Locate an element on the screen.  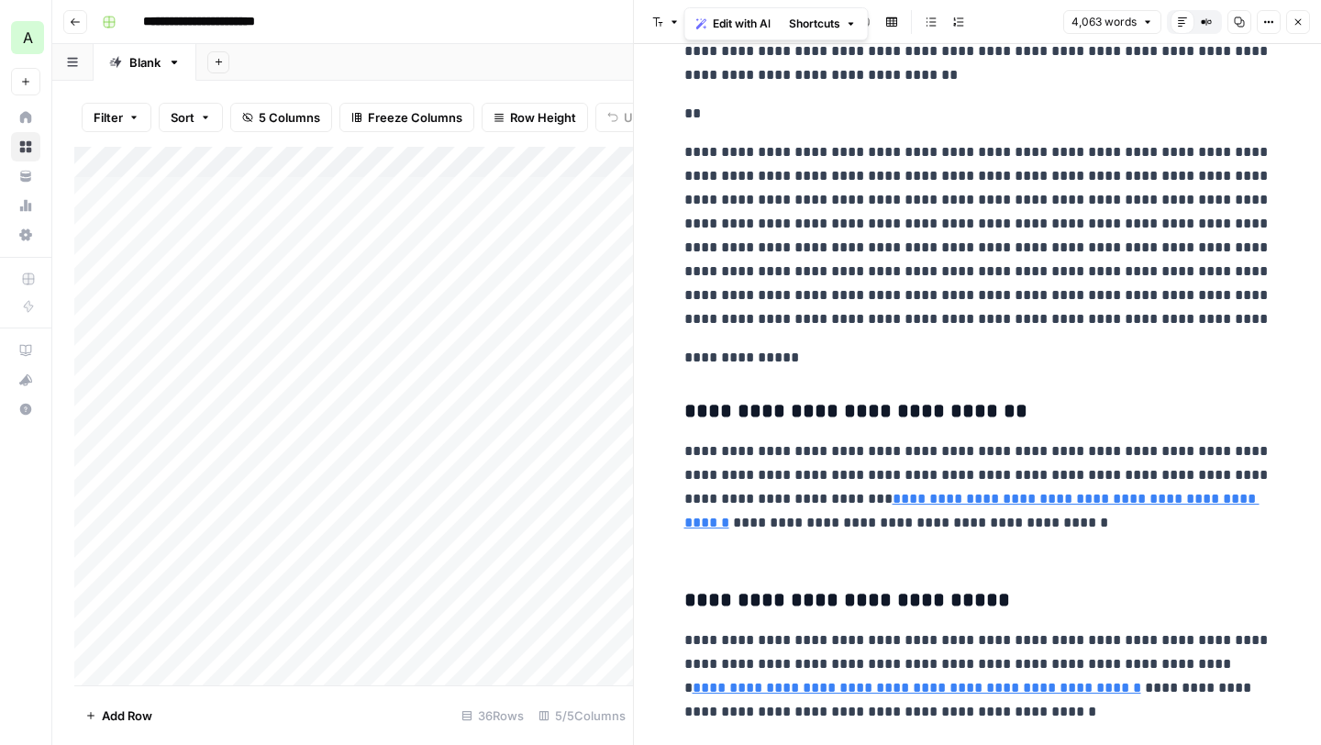
button: Add Row is located at coordinates (118, 715).